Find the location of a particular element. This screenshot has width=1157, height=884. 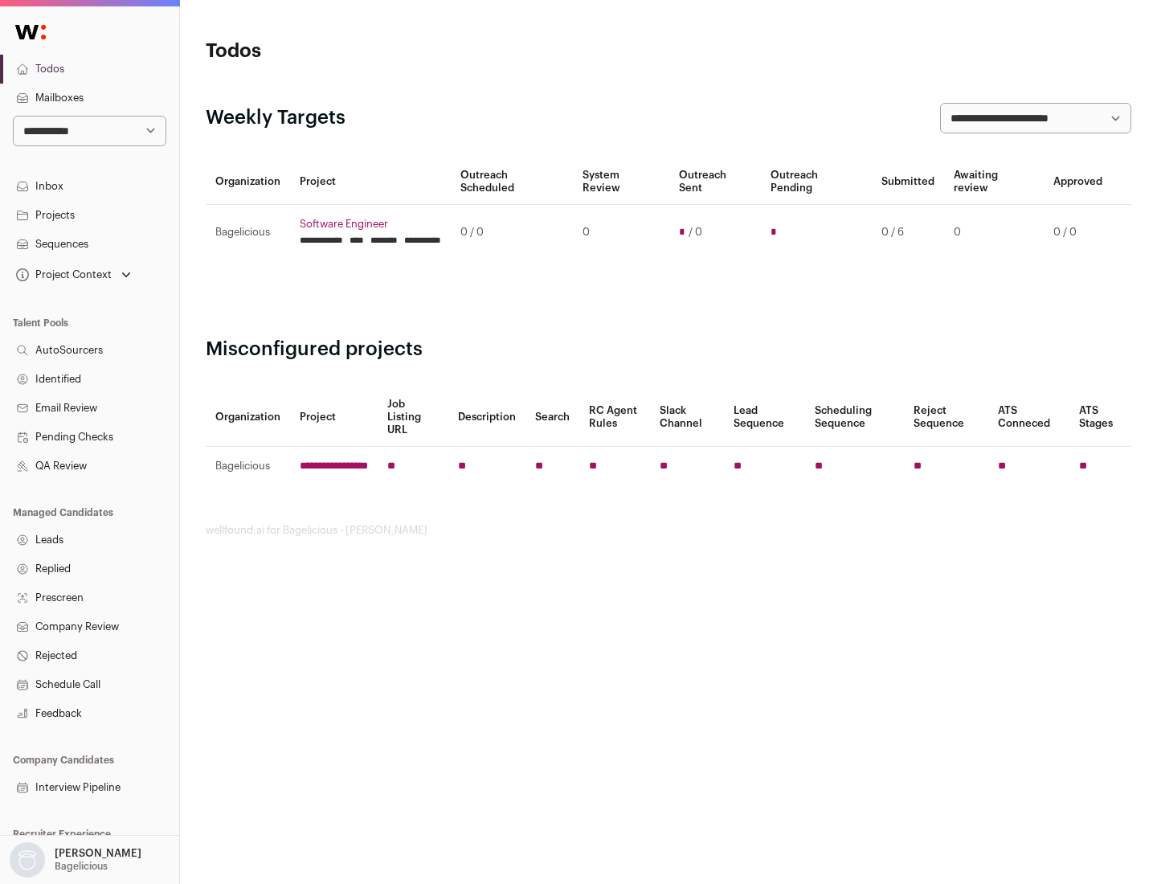

th: Job Listing URL is located at coordinates (413, 417).